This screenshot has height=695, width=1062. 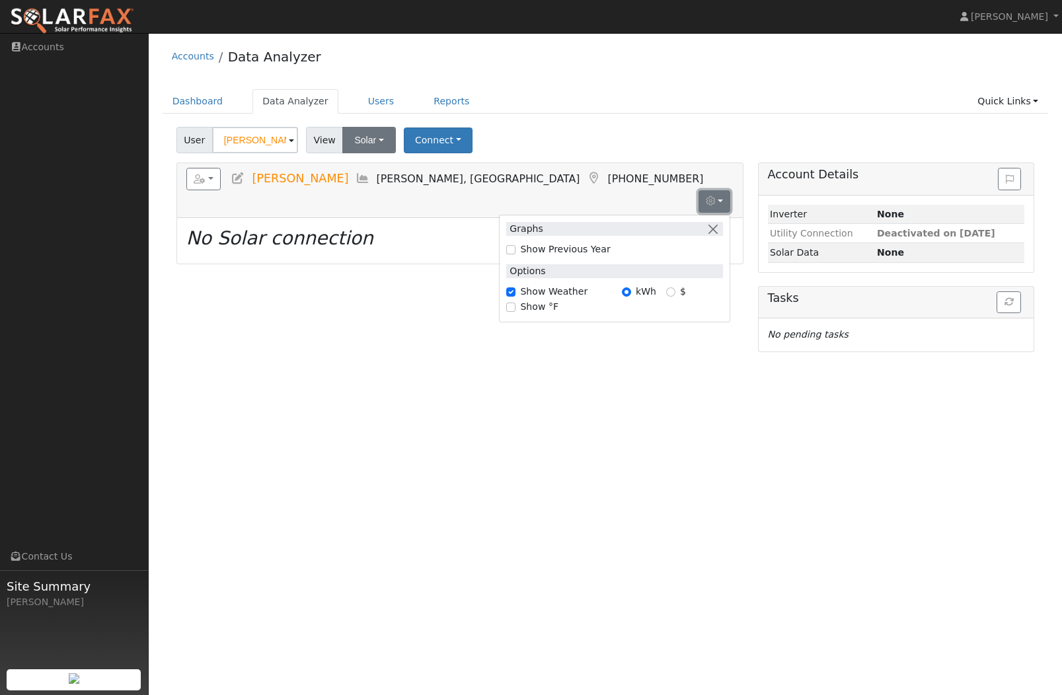 What do you see at coordinates (198, 101) in the screenshot?
I see `a: Dashboard` at bounding box center [198, 101].